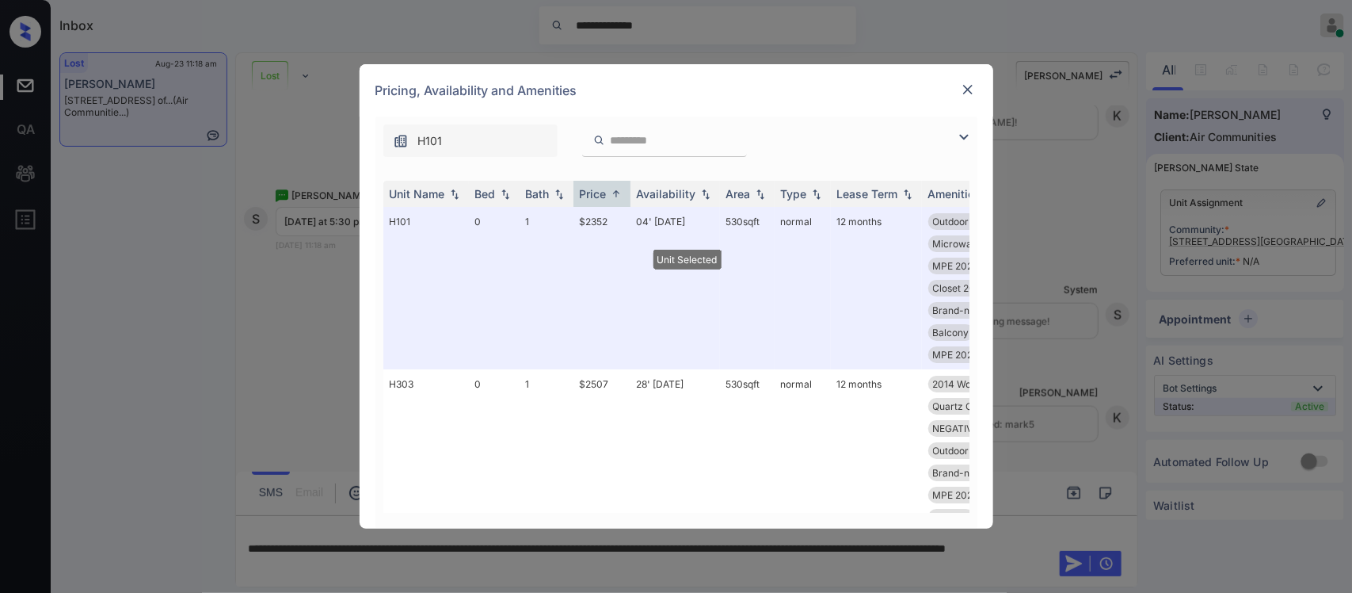 This screenshot has width=1352, height=593. I want to click on td: H101, so click(426, 288).